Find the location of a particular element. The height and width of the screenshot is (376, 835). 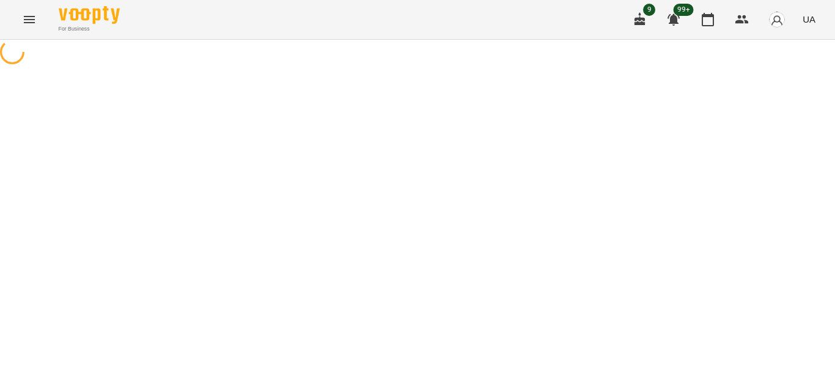

img: avatar_s.png is located at coordinates (777, 20).